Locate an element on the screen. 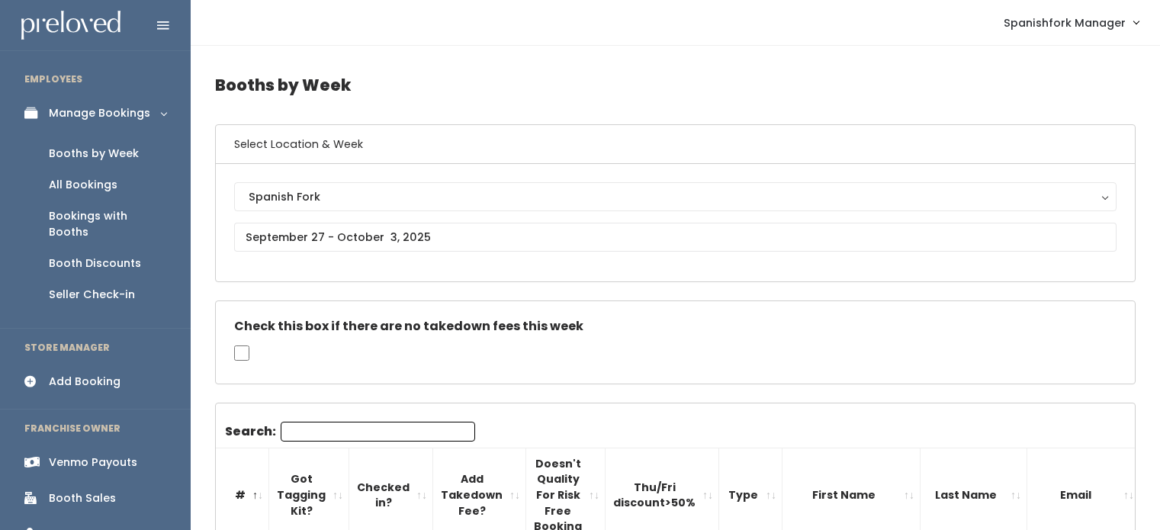 The width and height of the screenshot is (1160, 530). div: Seller Check-in is located at coordinates (92, 294).